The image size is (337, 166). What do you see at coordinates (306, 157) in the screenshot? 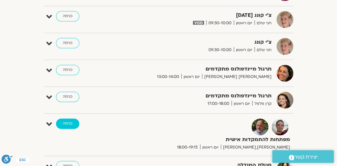
I see `span: יצירת קשר` at bounding box center [306, 157].